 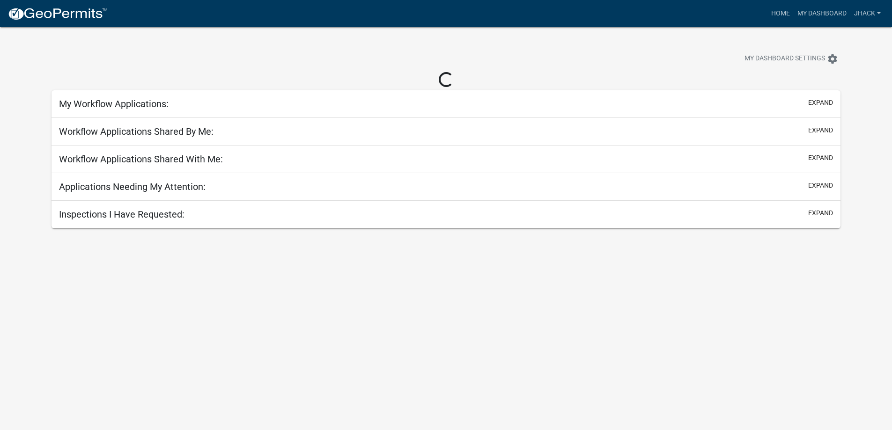 What do you see at coordinates (114, 104) in the screenshot?
I see `h5: My Workflow Applications:` at bounding box center [114, 104].